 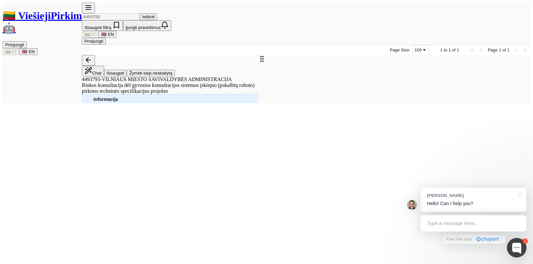 What do you see at coordinates (400, 50) in the screenshot?
I see `div: Page Size:` at bounding box center [400, 50].